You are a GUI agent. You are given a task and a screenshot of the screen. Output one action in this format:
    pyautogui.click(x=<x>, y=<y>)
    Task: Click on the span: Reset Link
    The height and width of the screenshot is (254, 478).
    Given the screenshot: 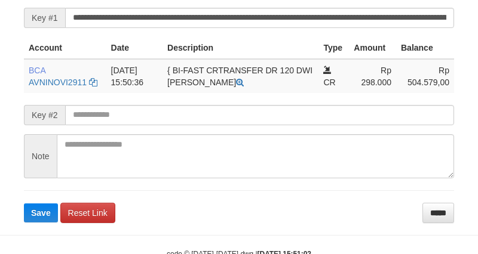 What is the action you would take?
    pyautogui.click(x=88, y=213)
    